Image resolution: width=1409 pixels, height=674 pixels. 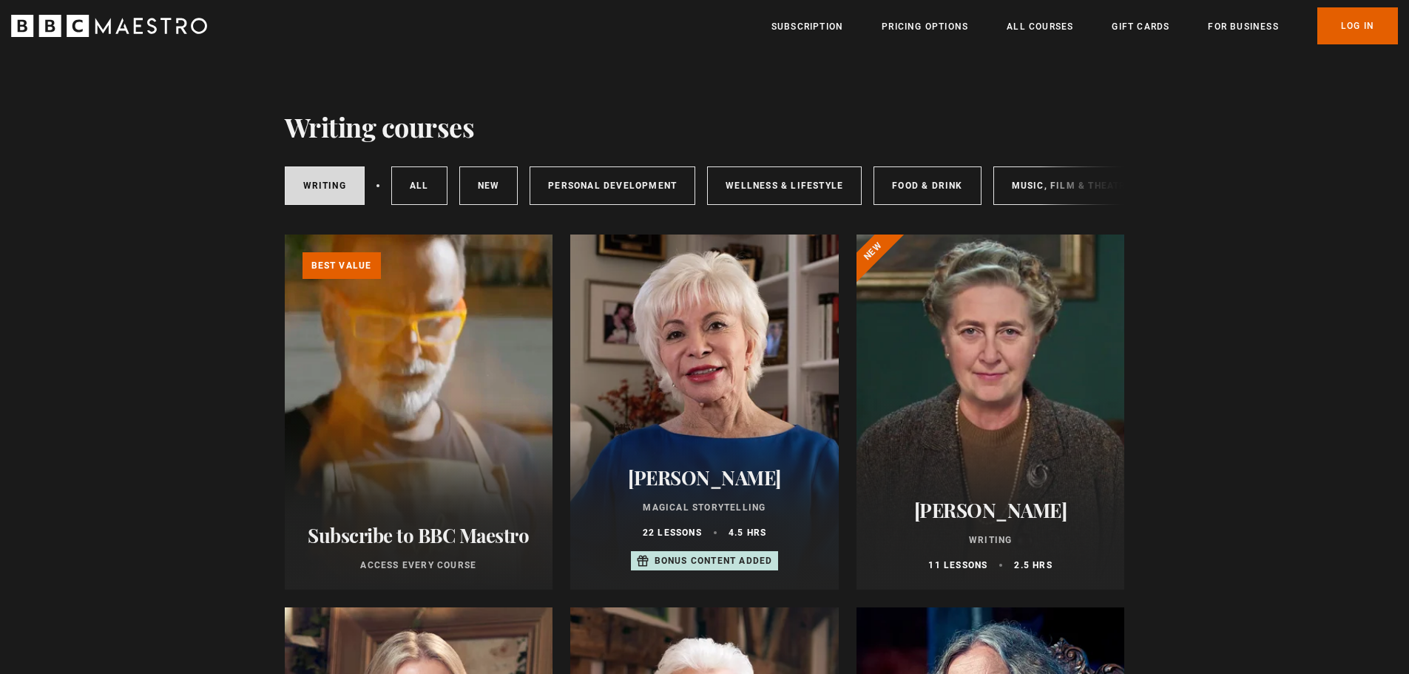 I want to click on a: Pricing Options, so click(x=924, y=27).